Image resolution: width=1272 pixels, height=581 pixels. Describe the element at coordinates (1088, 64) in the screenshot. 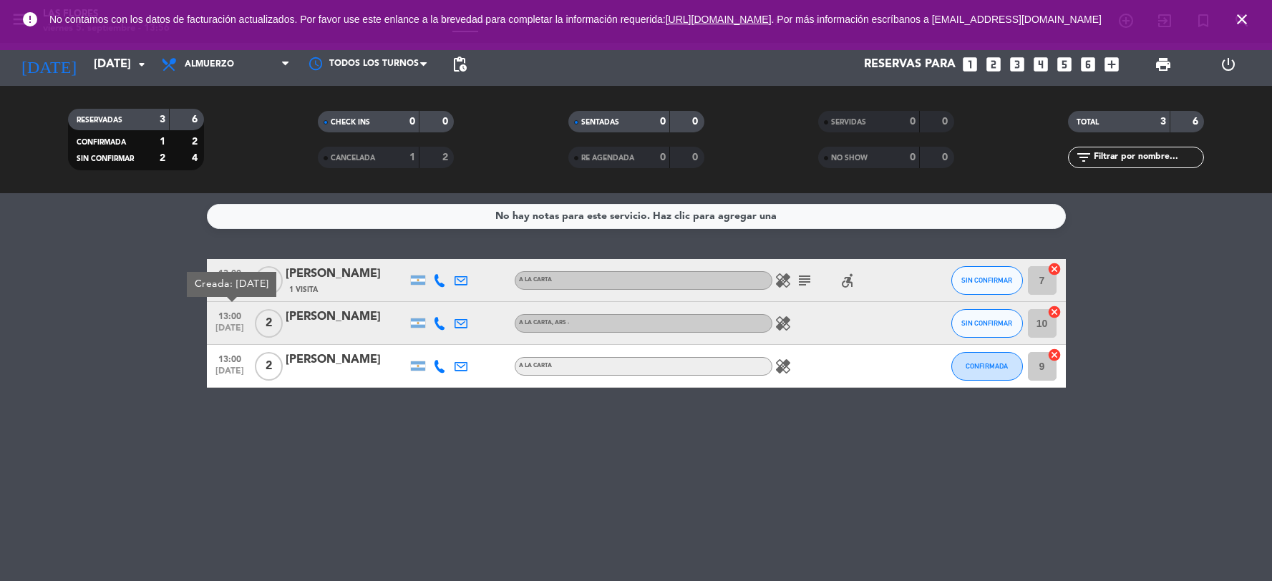

I see `i: looks_6` at that location.